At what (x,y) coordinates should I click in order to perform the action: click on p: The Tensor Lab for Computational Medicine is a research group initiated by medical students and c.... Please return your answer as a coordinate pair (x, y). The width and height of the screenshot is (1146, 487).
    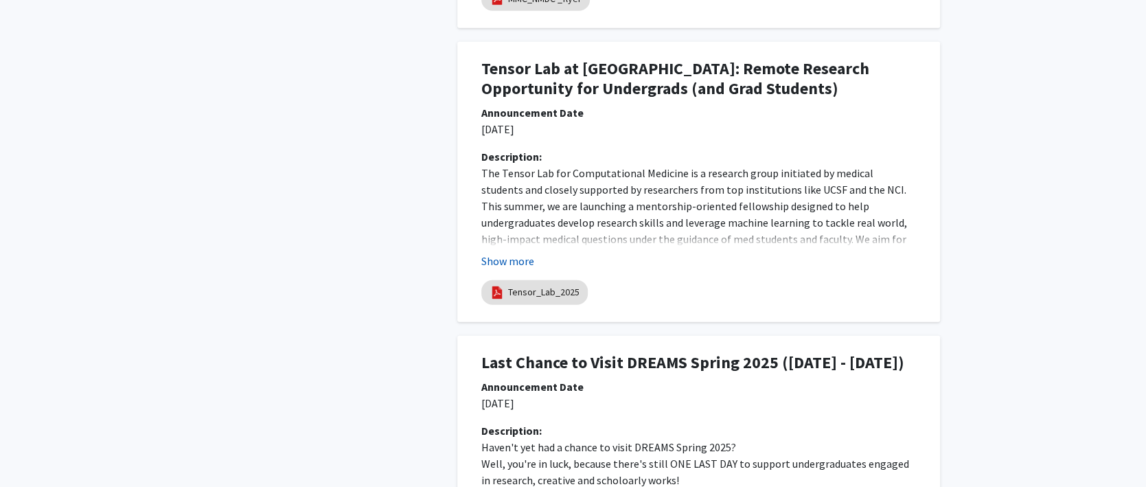
    Looking at the image, I should click on (698, 222).